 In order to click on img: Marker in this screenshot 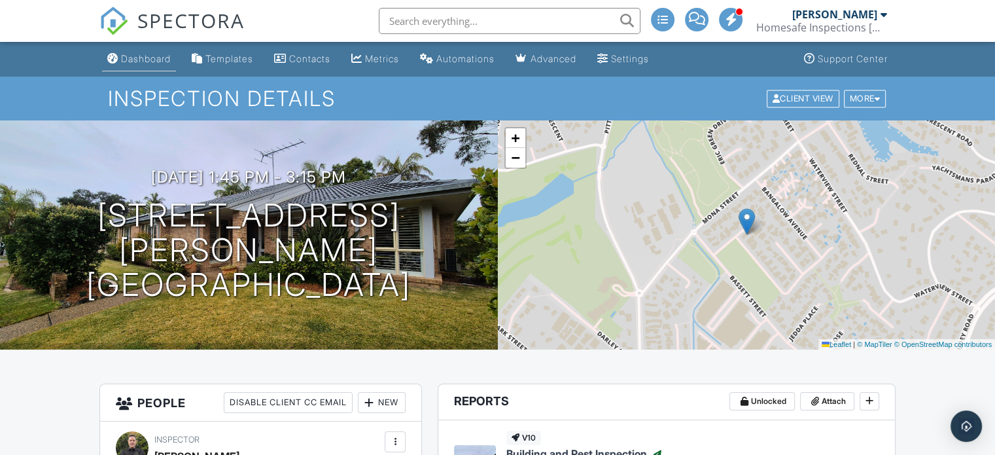, I will do `click(746, 221)`.